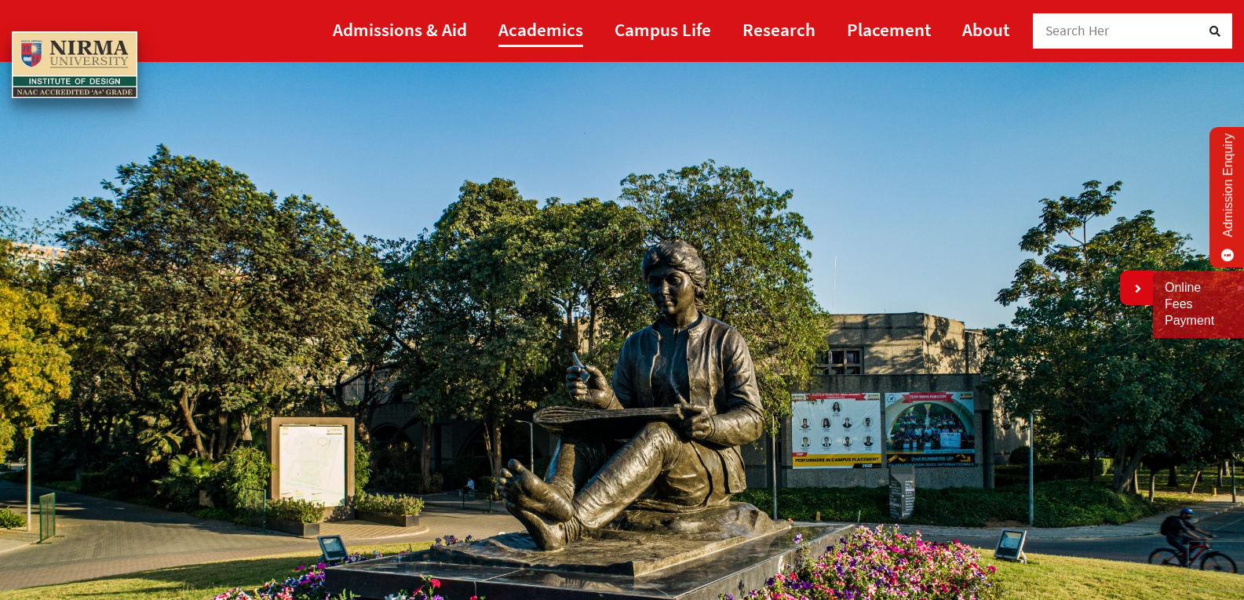 The image size is (1244, 600). What do you see at coordinates (1078, 31) in the screenshot?
I see `span: Search Her` at bounding box center [1078, 31].